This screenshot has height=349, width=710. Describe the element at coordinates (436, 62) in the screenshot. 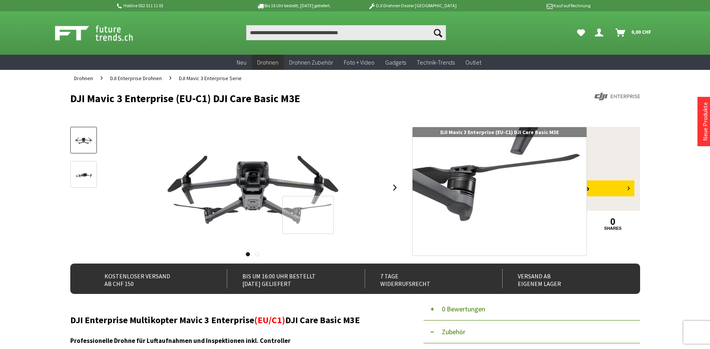

I see `span: Technik-Trends` at that location.